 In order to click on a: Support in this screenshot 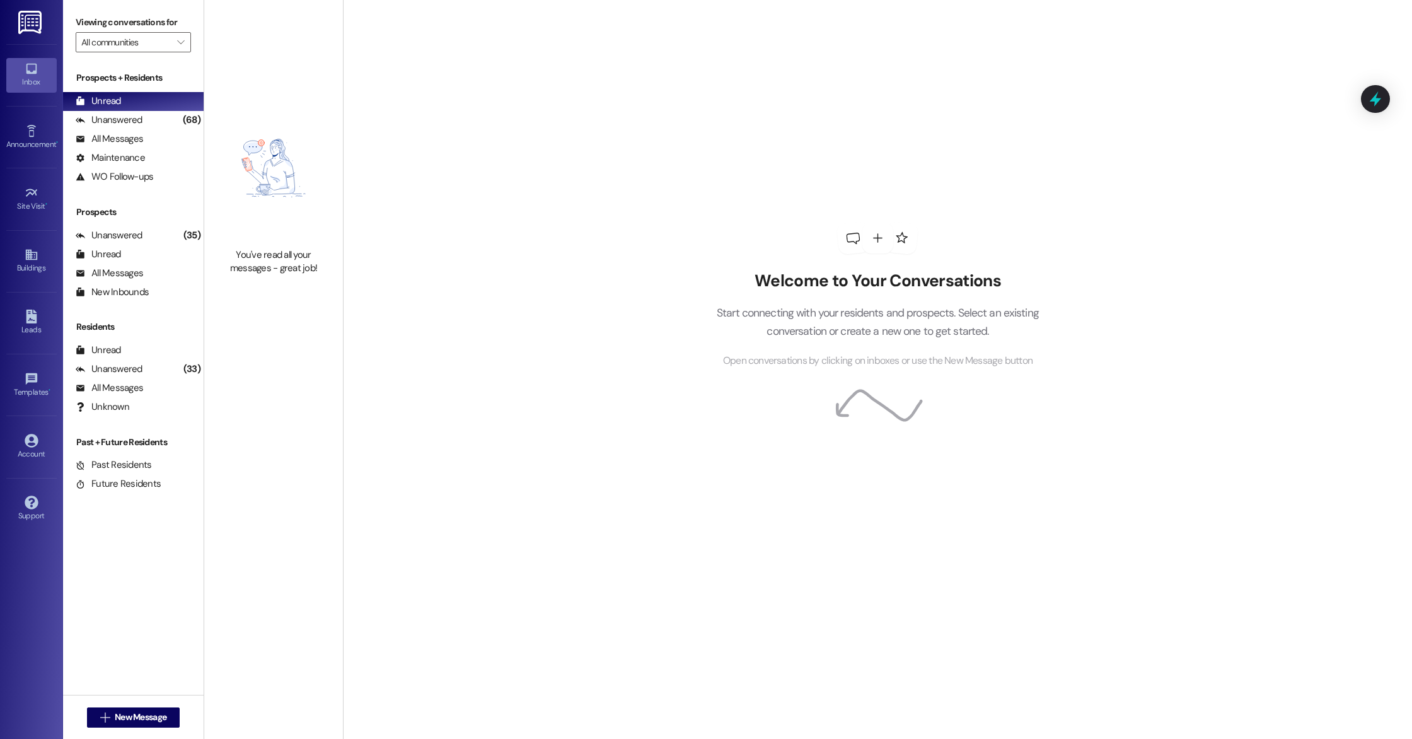, I will do `click(32, 509)`.